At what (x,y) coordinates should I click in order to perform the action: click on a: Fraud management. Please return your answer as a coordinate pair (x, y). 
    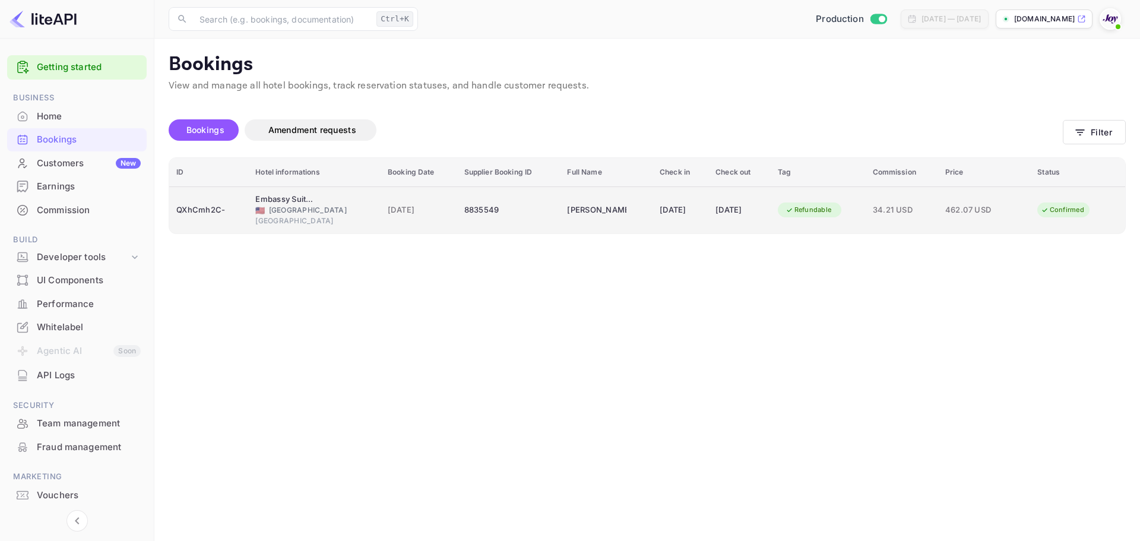
    Looking at the image, I should click on (77, 447).